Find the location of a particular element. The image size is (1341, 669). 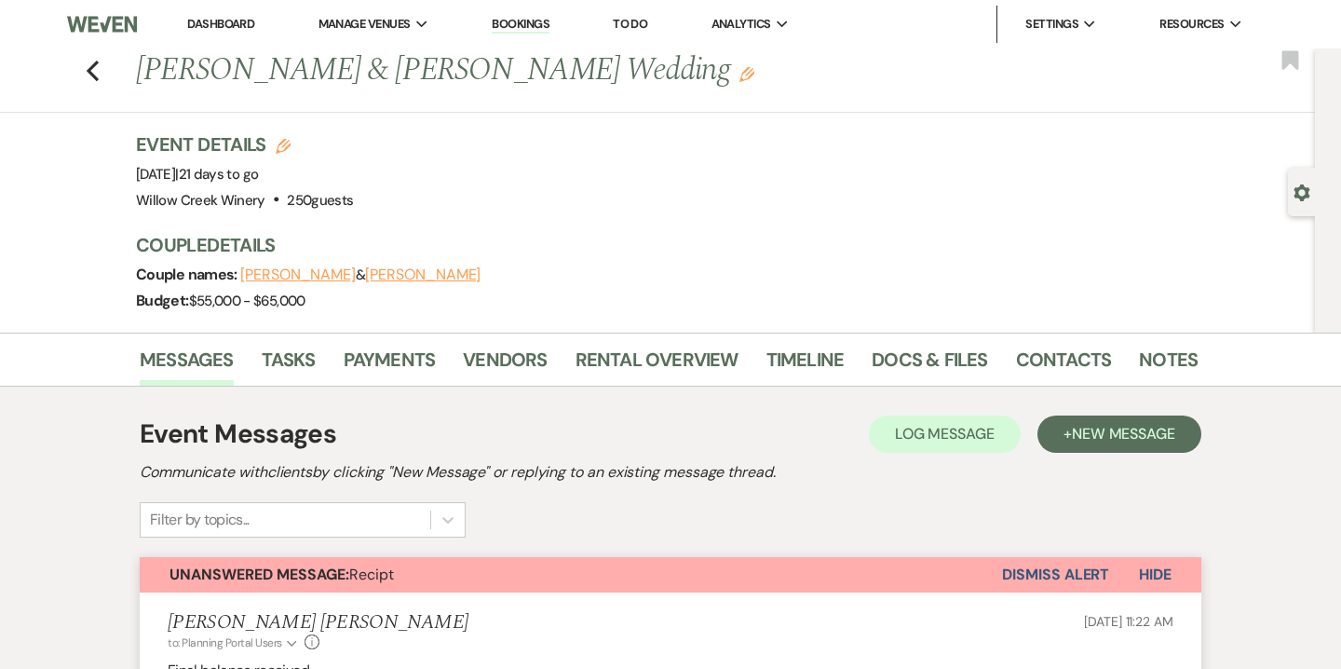

span: Settings is located at coordinates (1052, 24).